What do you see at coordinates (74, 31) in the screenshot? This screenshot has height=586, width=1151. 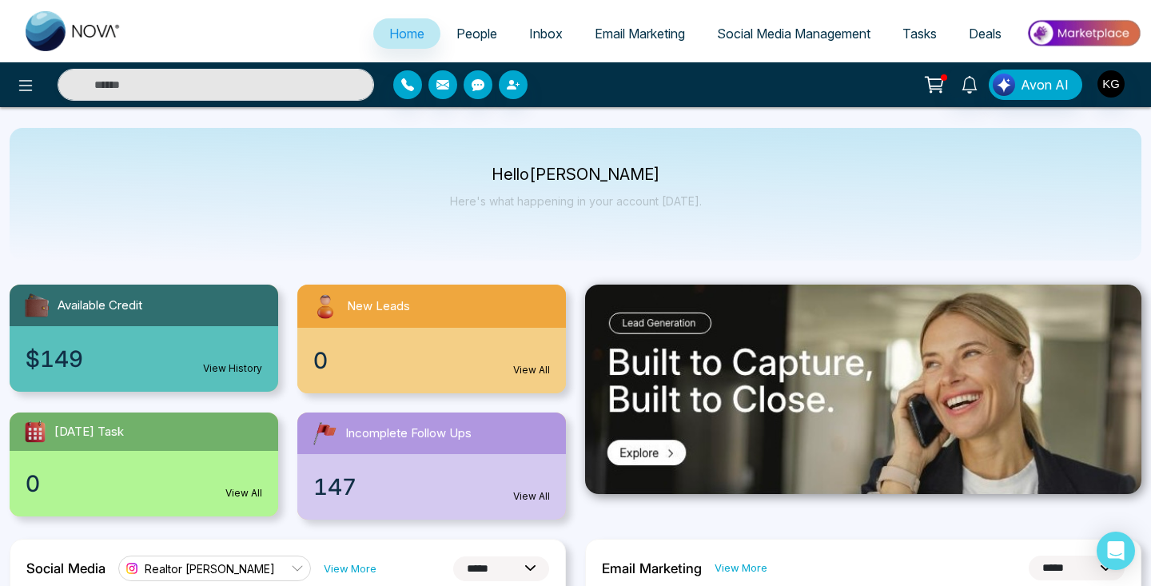 I see `img: Nova CRM Logo` at bounding box center [74, 31].